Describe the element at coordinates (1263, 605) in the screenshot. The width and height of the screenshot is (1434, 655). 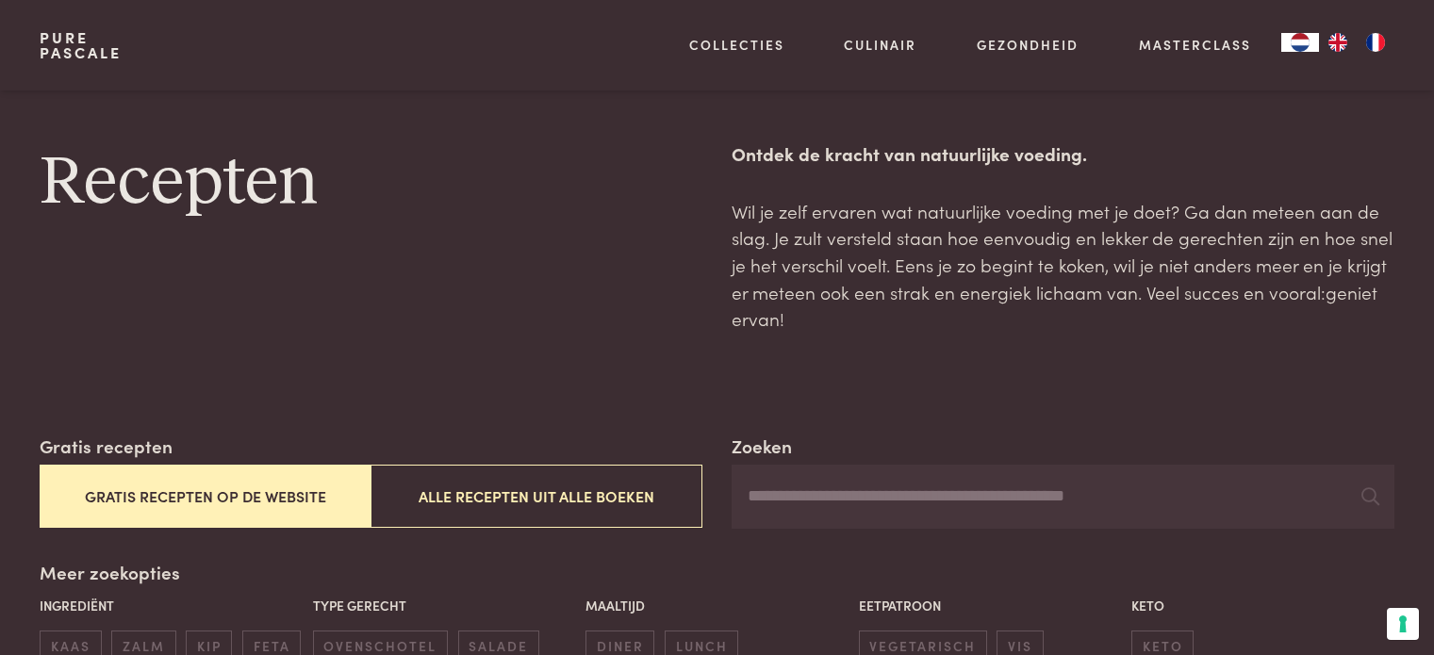
I see `p: Keto` at that location.